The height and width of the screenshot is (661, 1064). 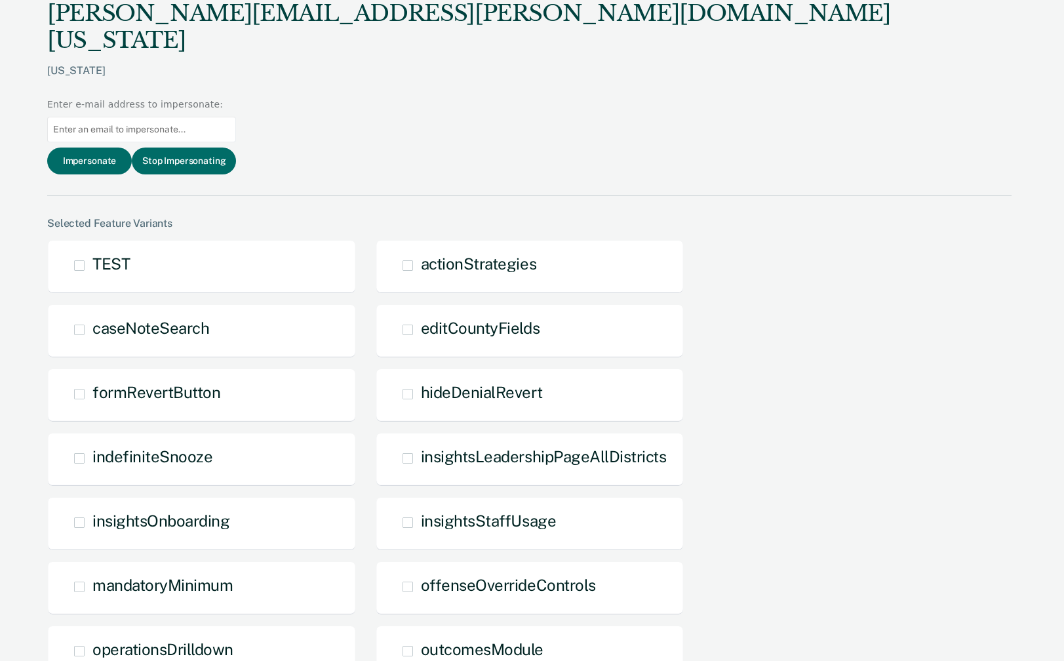 I want to click on input: Enter an email to impersonate..., so click(x=142, y=129).